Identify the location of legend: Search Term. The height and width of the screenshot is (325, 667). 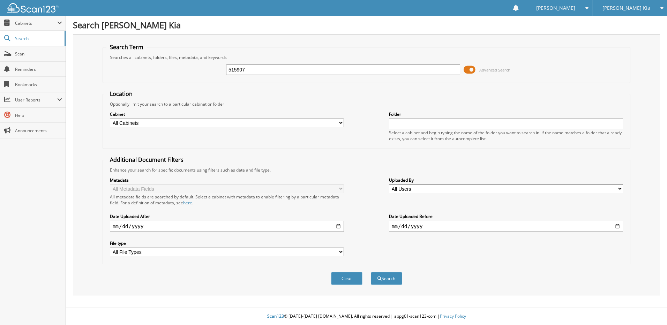
(127, 47).